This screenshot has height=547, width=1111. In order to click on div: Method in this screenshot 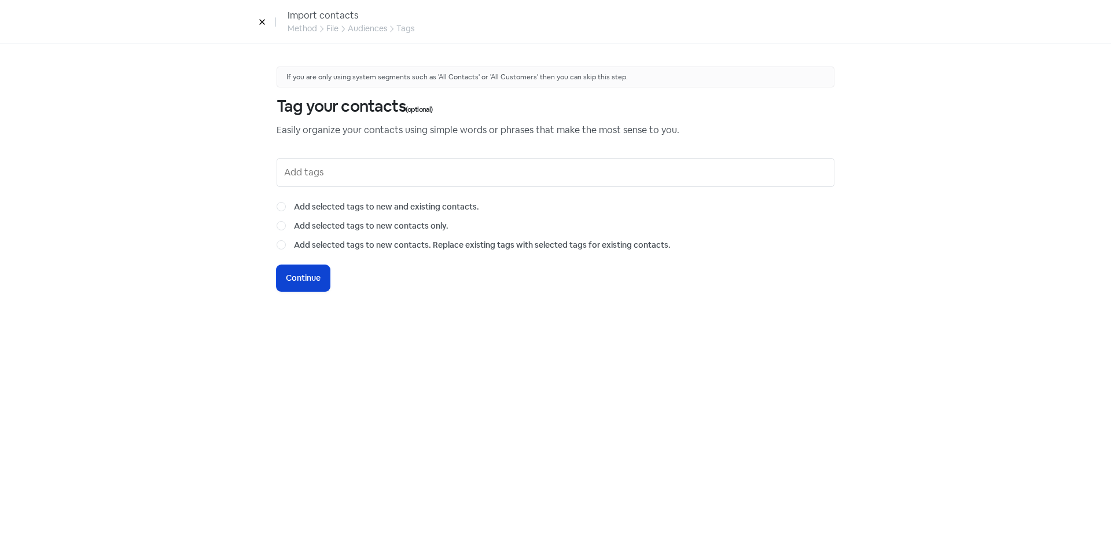, I will do `click(302, 28)`.